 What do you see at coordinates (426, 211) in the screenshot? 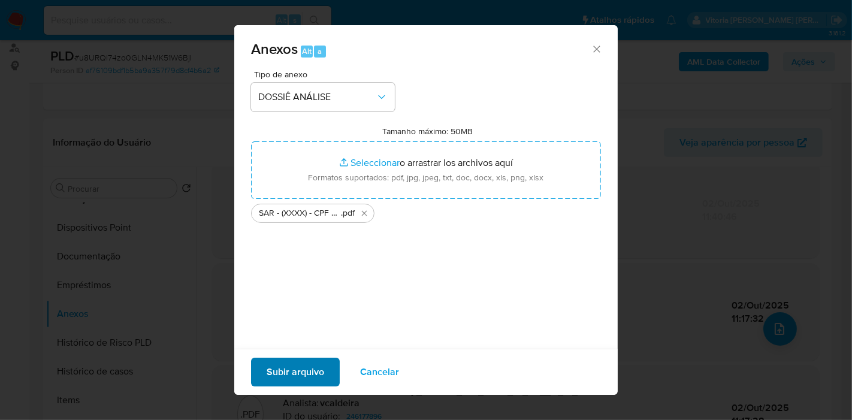
I see `ul: Archivos seleccionados` at bounding box center [426, 211].